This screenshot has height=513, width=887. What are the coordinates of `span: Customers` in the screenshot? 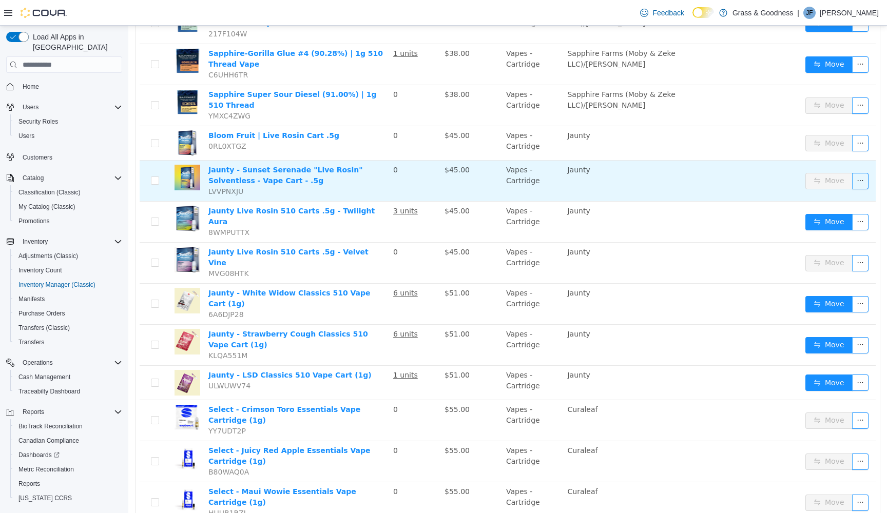 It's located at (37, 158).